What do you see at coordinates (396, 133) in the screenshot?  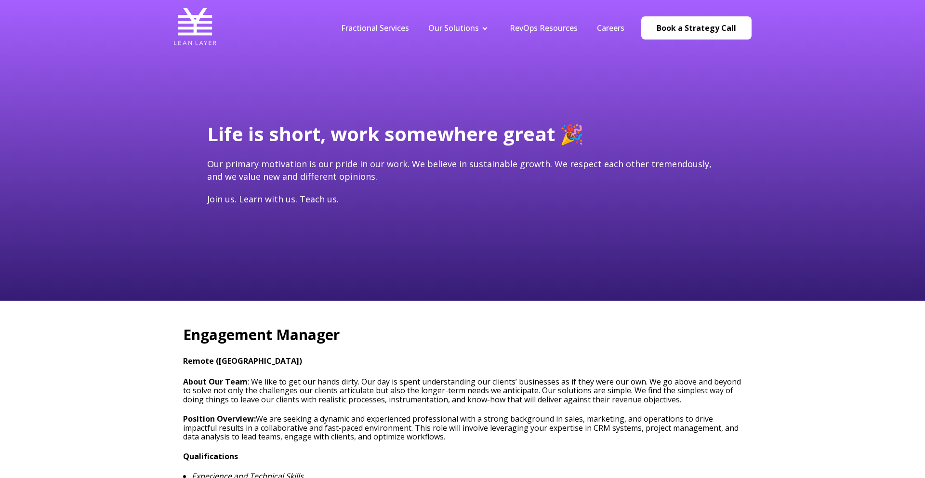 I see `span: Life is short, work somewhere great 🎉` at bounding box center [396, 133].